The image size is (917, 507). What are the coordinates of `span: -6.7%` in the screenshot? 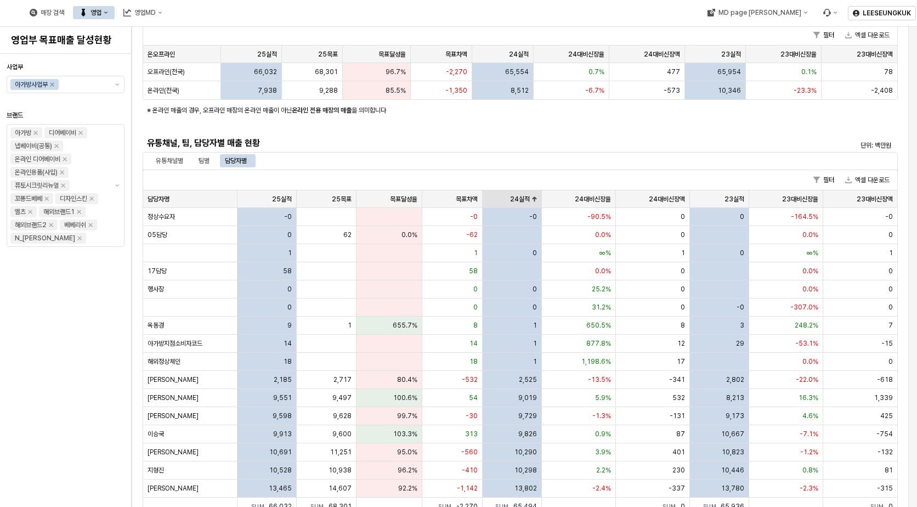 It's located at (595, 91).